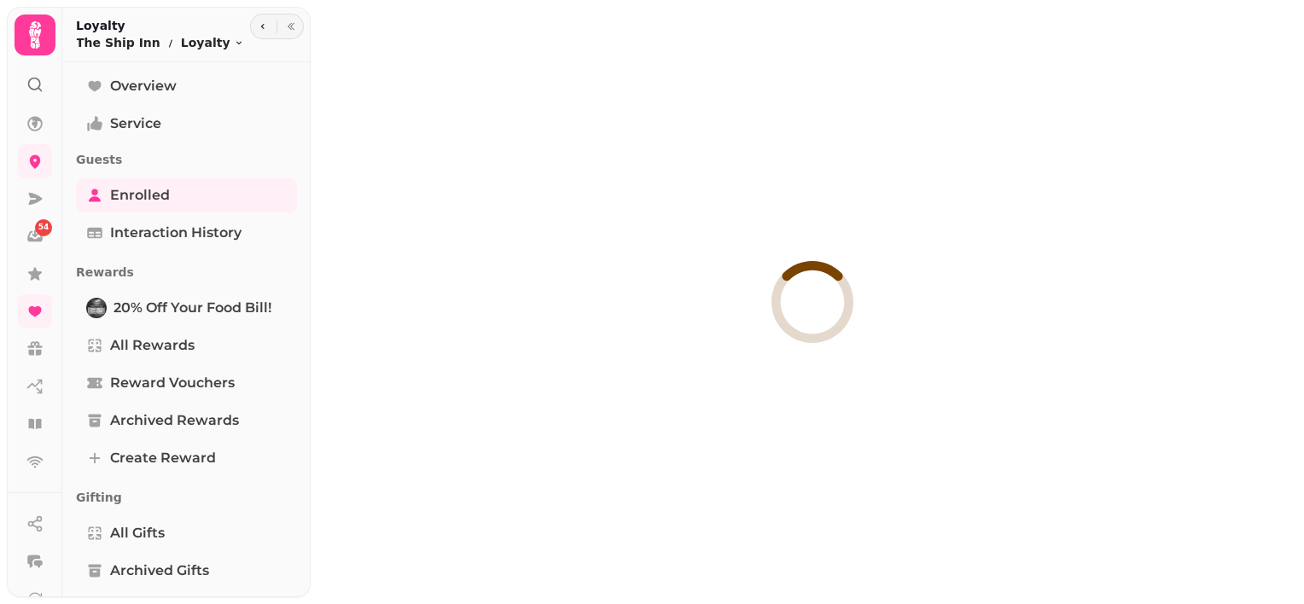 This screenshot has height=604, width=1304. I want to click on a: Reward Vouchers, so click(186, 383).